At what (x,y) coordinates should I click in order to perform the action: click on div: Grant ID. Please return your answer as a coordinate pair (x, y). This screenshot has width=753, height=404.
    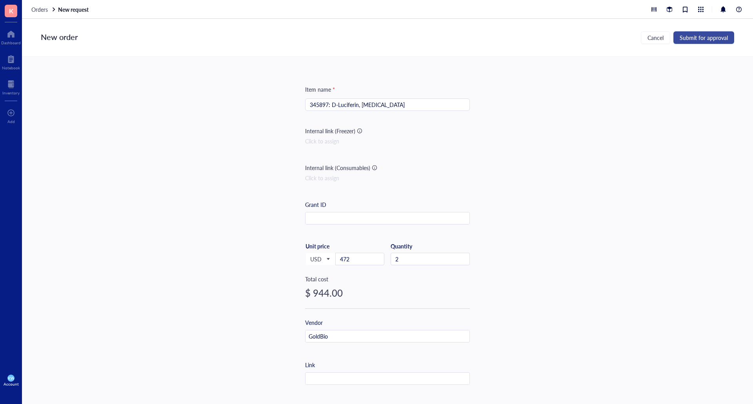
    Looking at the image, I should click on (316, 205).